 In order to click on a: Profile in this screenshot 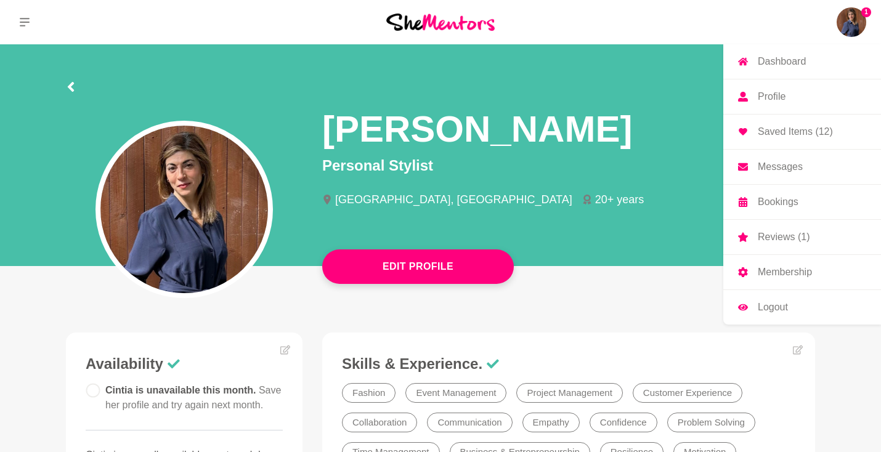, I will do `click(803, 97)`.